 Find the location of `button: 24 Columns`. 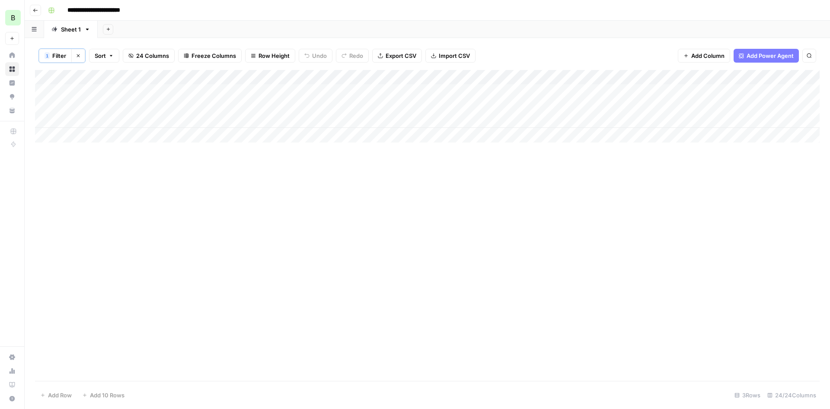

button: 24 Columns is located at coordinates (149, 56).